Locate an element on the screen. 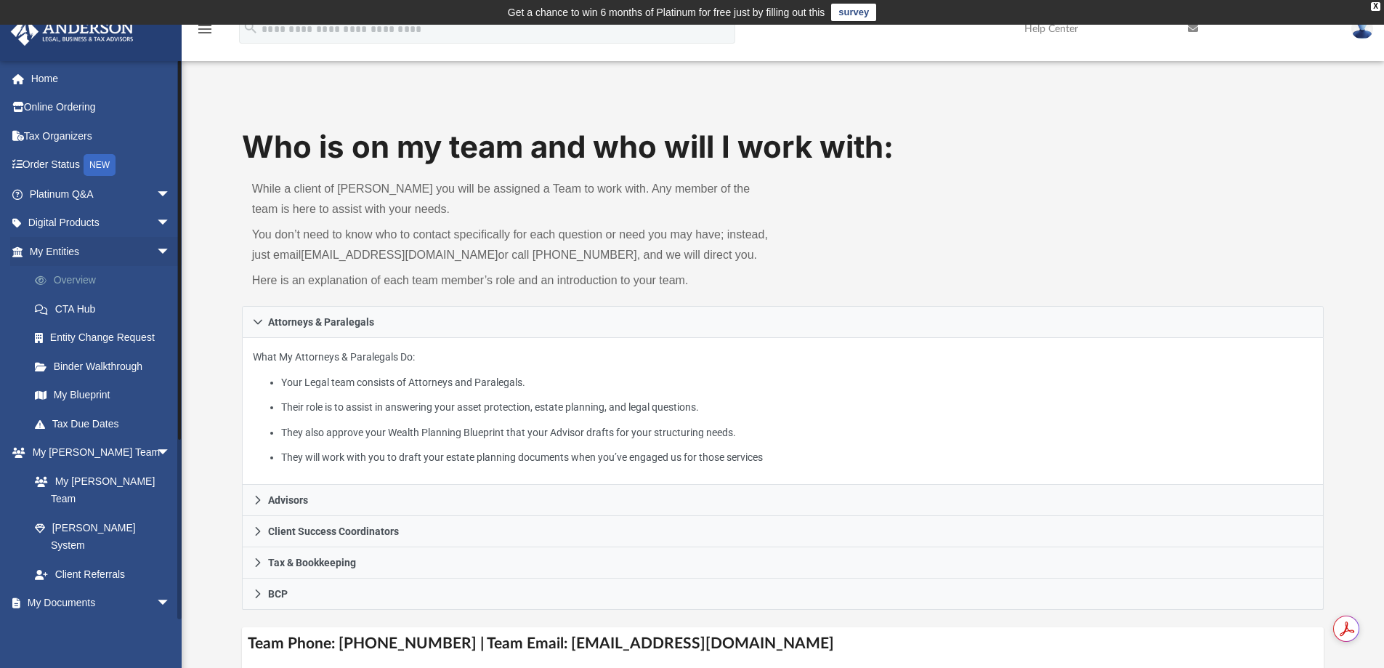  a: Platinum Q&Aarrow_drop_down is located at coordinates (101, 194).